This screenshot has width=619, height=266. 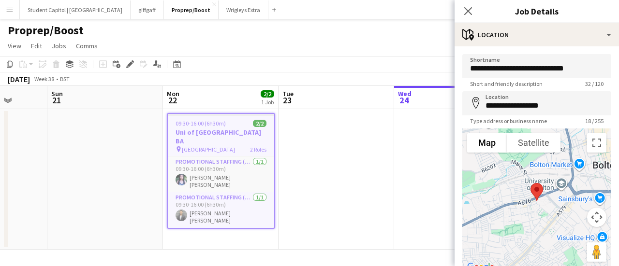 I want to click on span: Type address or business name, so click(x=508, y=121).